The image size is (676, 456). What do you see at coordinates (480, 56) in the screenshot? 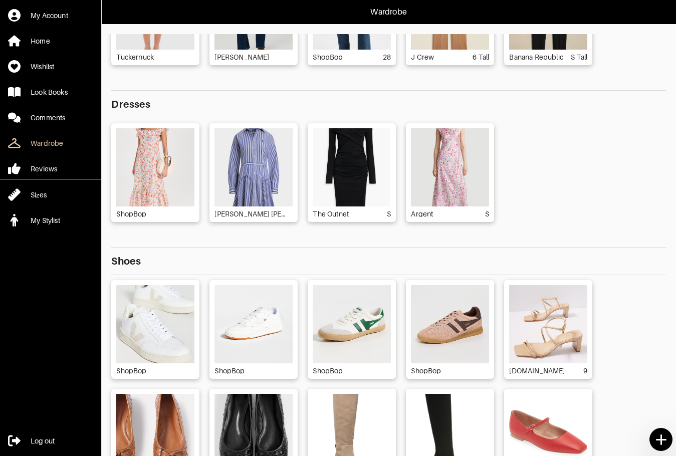
I see `div: 6 Tall` at bounding box center [480, 56].